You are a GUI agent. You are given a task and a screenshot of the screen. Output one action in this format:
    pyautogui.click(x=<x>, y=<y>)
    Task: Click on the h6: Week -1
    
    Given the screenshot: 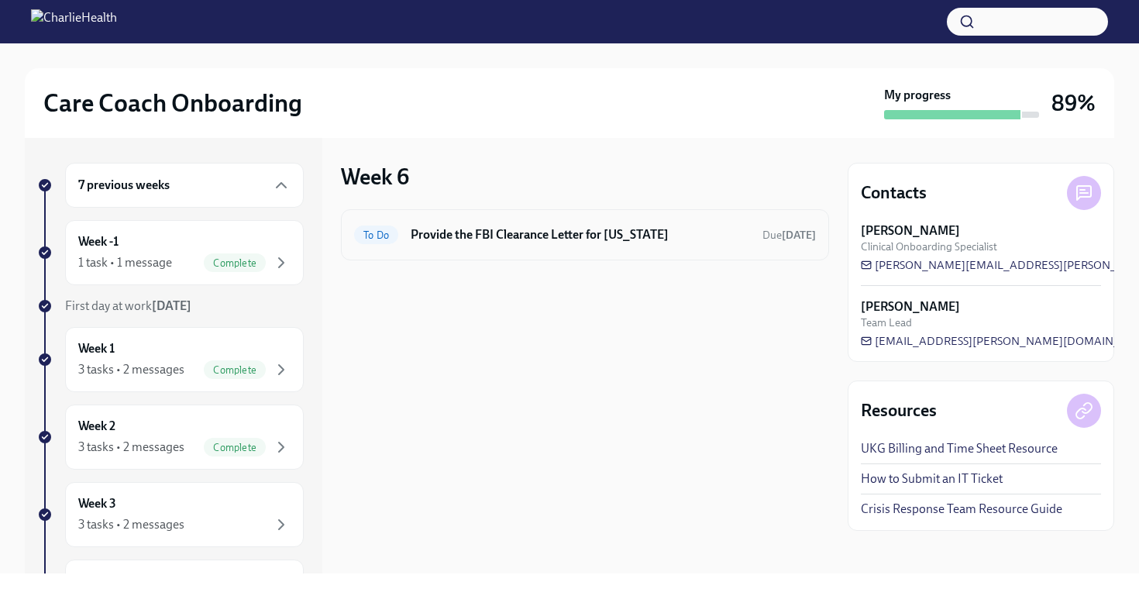 What is the action you would take?
    pyautogui.click(x=98, y=242)
    